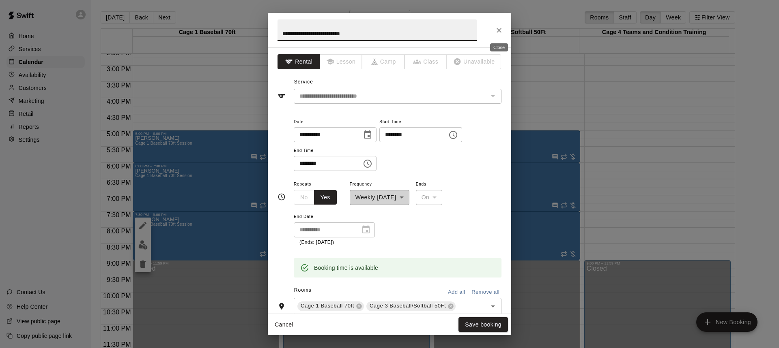  I want to click on span: Repeats, so click(318, 185).